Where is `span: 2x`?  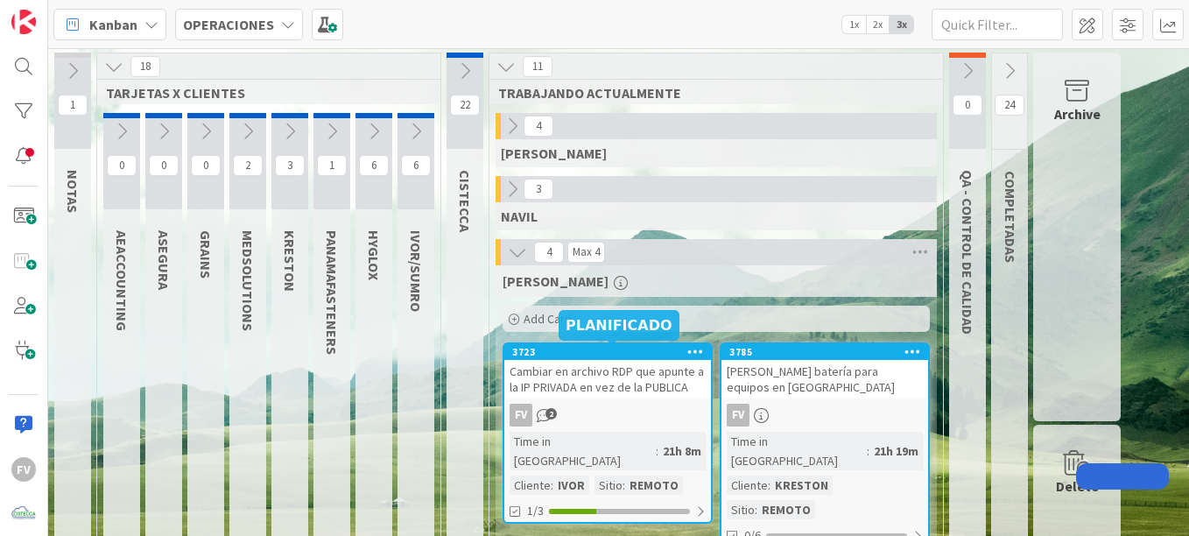 span: 2x is located at coordinates (877, 25).